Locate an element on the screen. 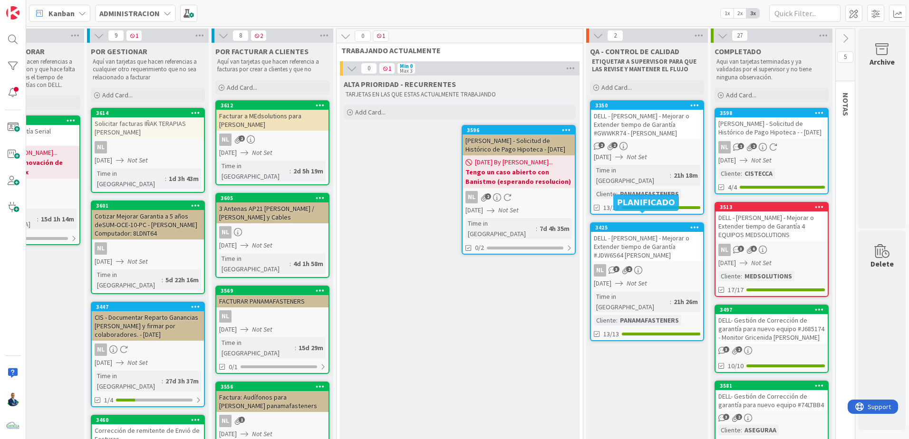  div: 3556 is located at coordinates (272, 387).